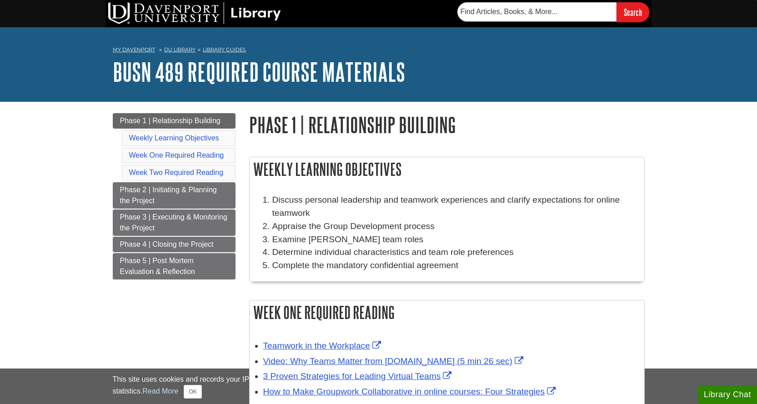  Describe the element at coordinates (174, 121) in the screenshot. I see `a: Phase 1 | Relationship Building` at that location.